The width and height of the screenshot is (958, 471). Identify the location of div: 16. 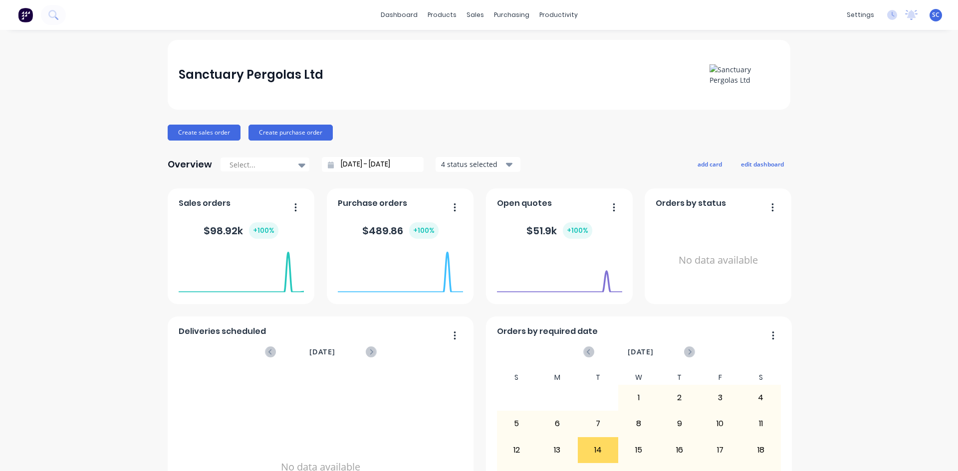
(679, 450).